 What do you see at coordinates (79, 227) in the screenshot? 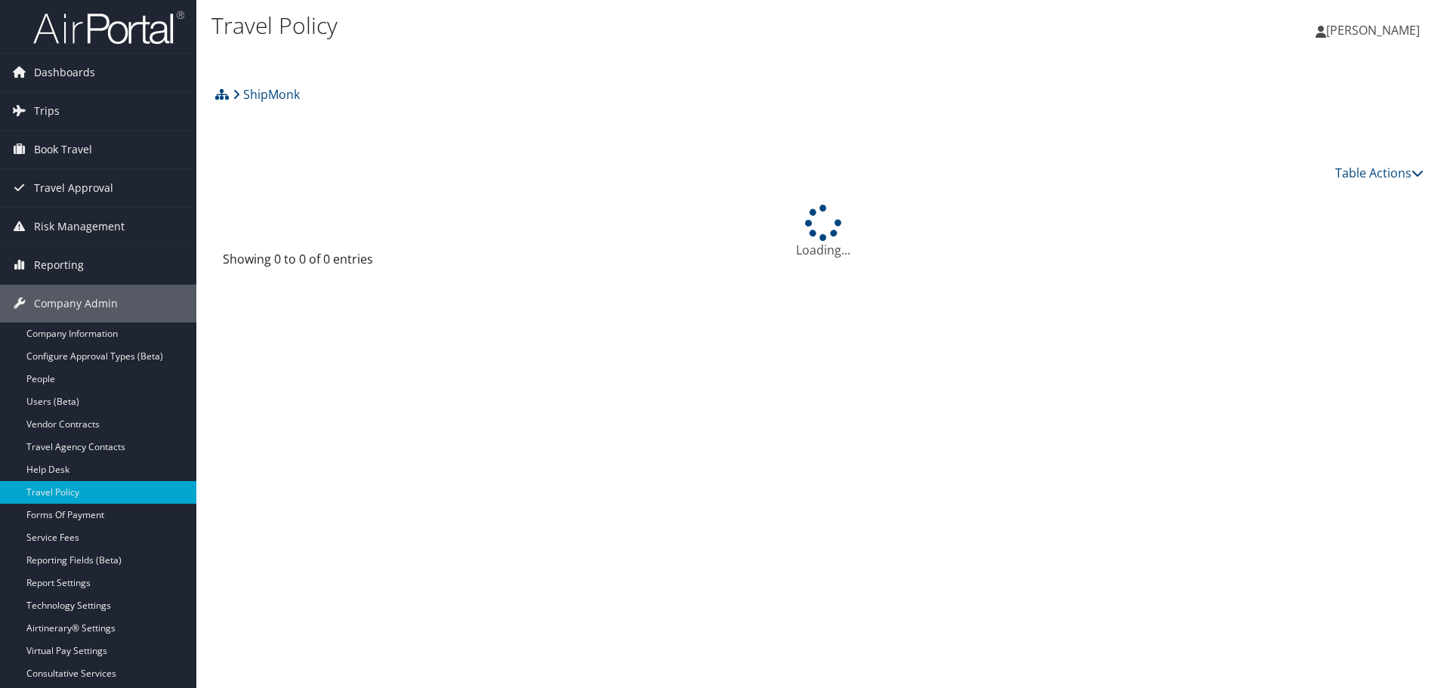
I see `span: Risk Management` at bounding box center [79, 227].